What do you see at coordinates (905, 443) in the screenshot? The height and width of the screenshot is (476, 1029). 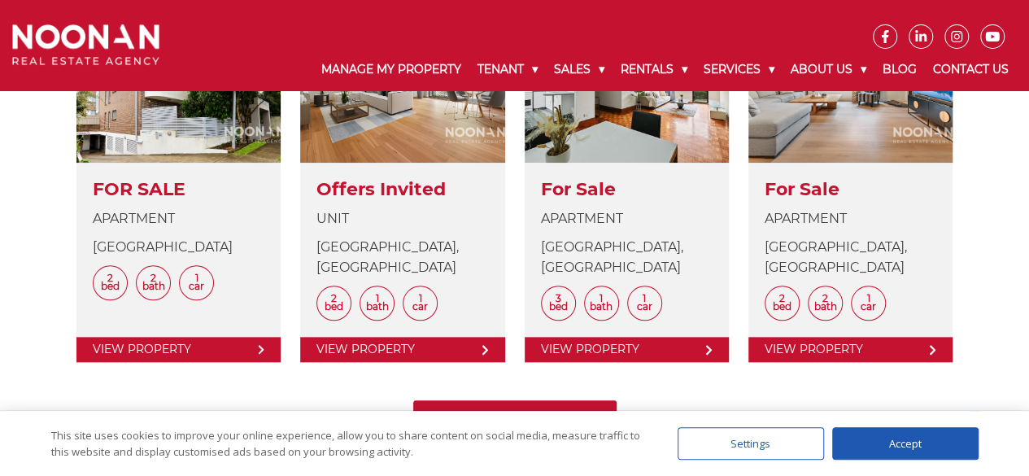 I see `div: Accept` at bounding box center [905, 443].